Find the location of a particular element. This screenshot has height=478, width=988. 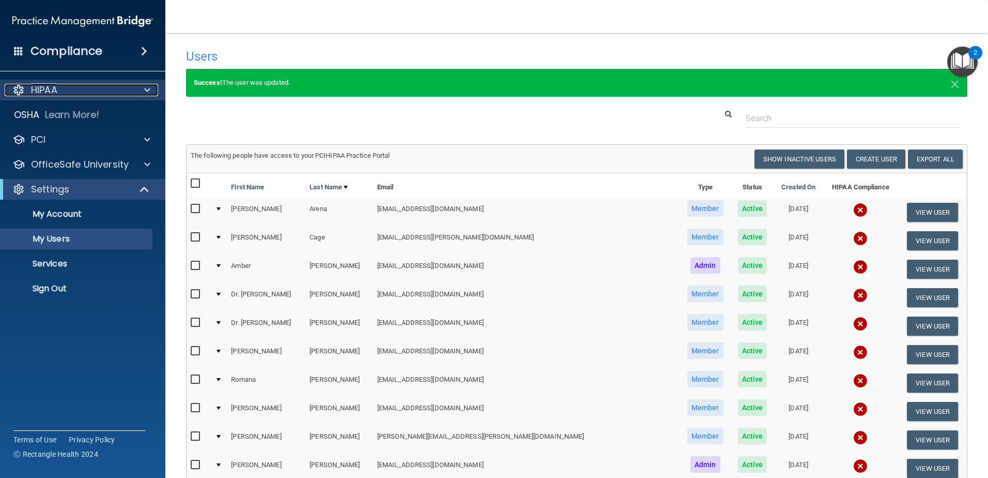

p: OfficeSafe University is located at coordinates (80, 164).